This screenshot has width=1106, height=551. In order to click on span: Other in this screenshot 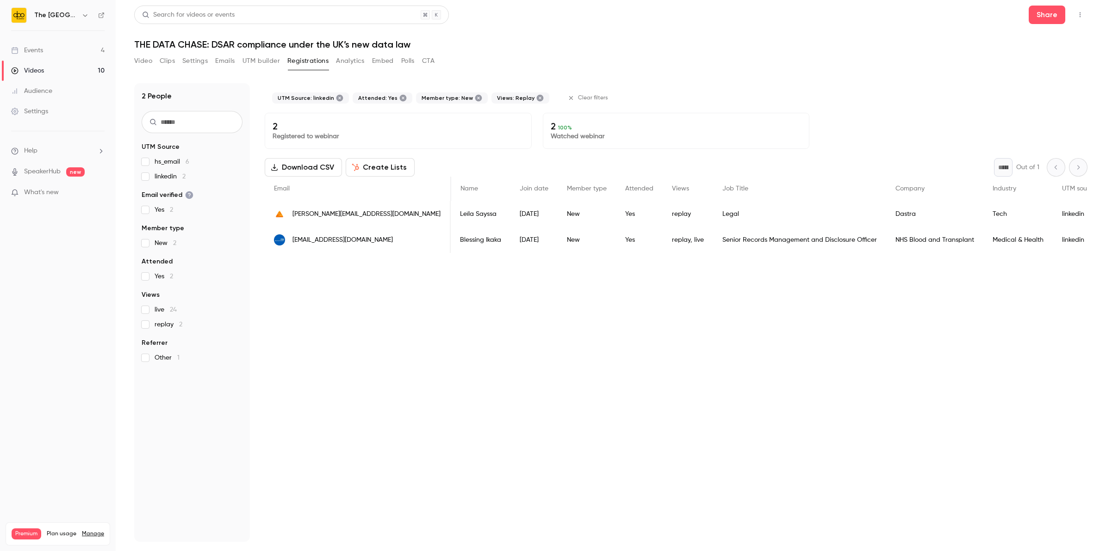, I will do `click(167, 358)`.